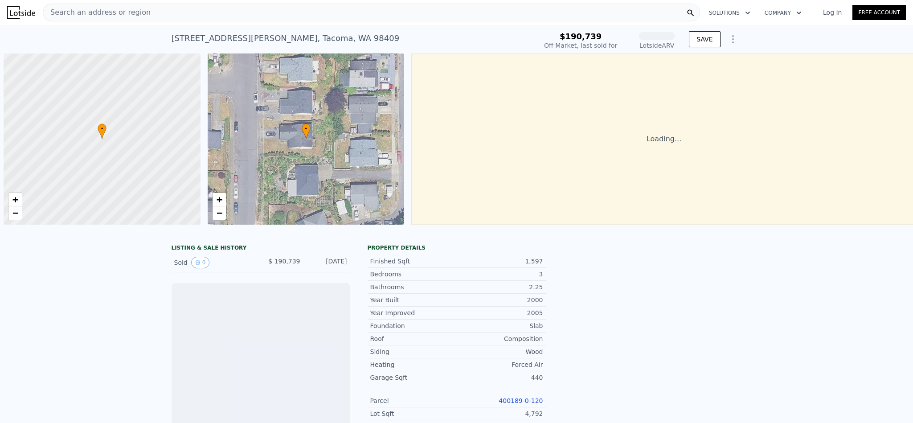 The width and height of the screenshot is (913, 423). Describe the element at coordinates (832, 12) in the screenshot. I see `a: Log In` at that location.